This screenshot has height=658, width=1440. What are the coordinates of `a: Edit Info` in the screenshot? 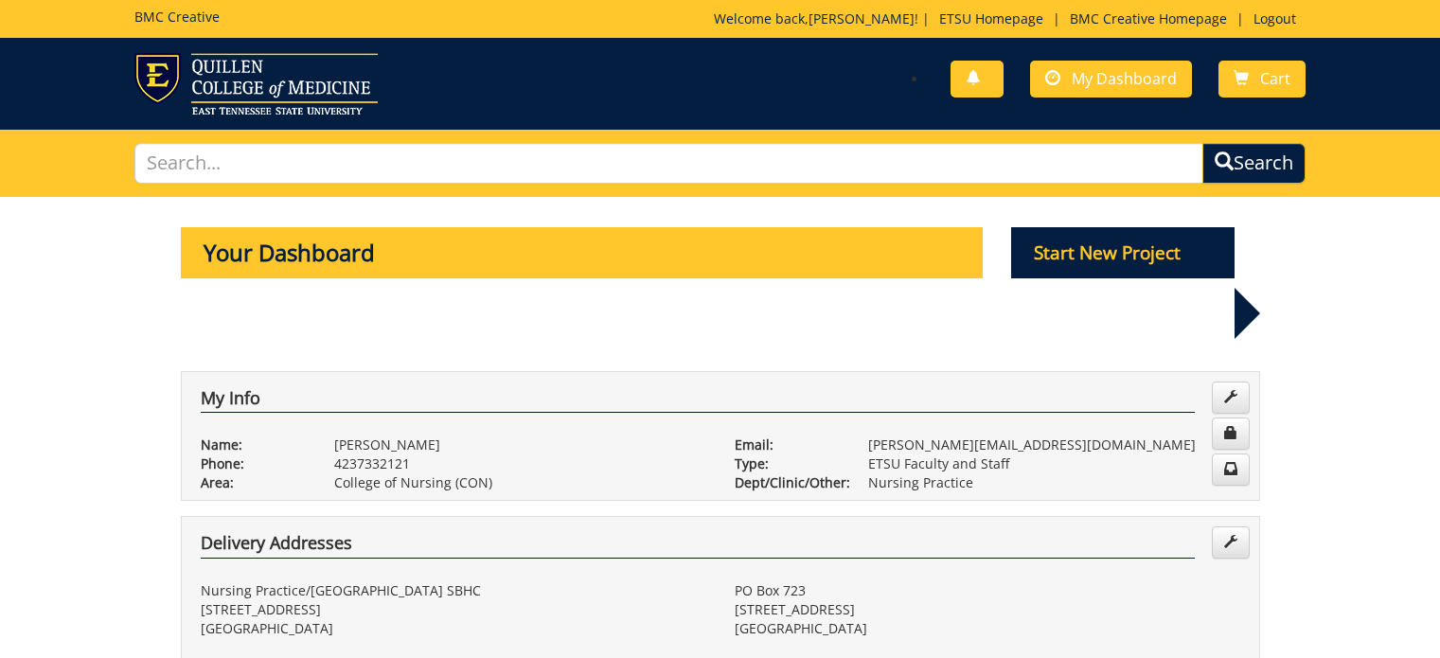 It's located at (1231, 398).